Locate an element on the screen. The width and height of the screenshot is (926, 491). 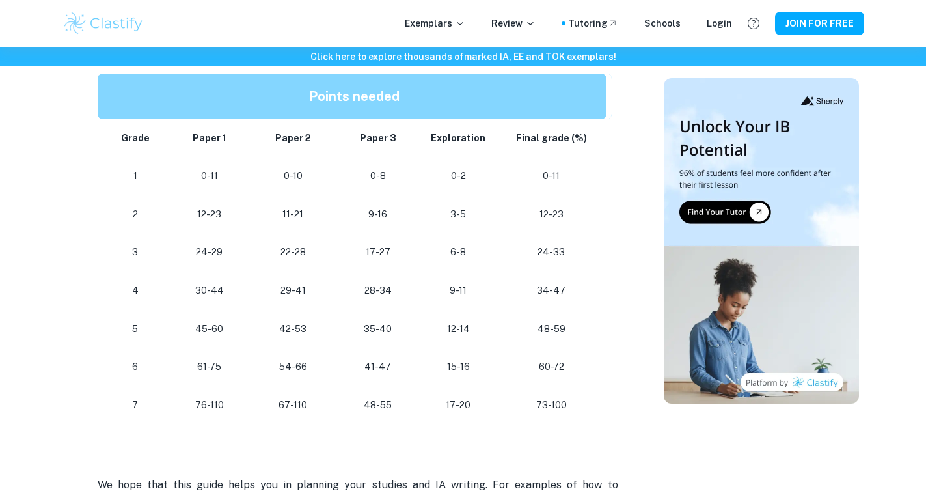
p: 11-21 is located at coordinates (293, 214).